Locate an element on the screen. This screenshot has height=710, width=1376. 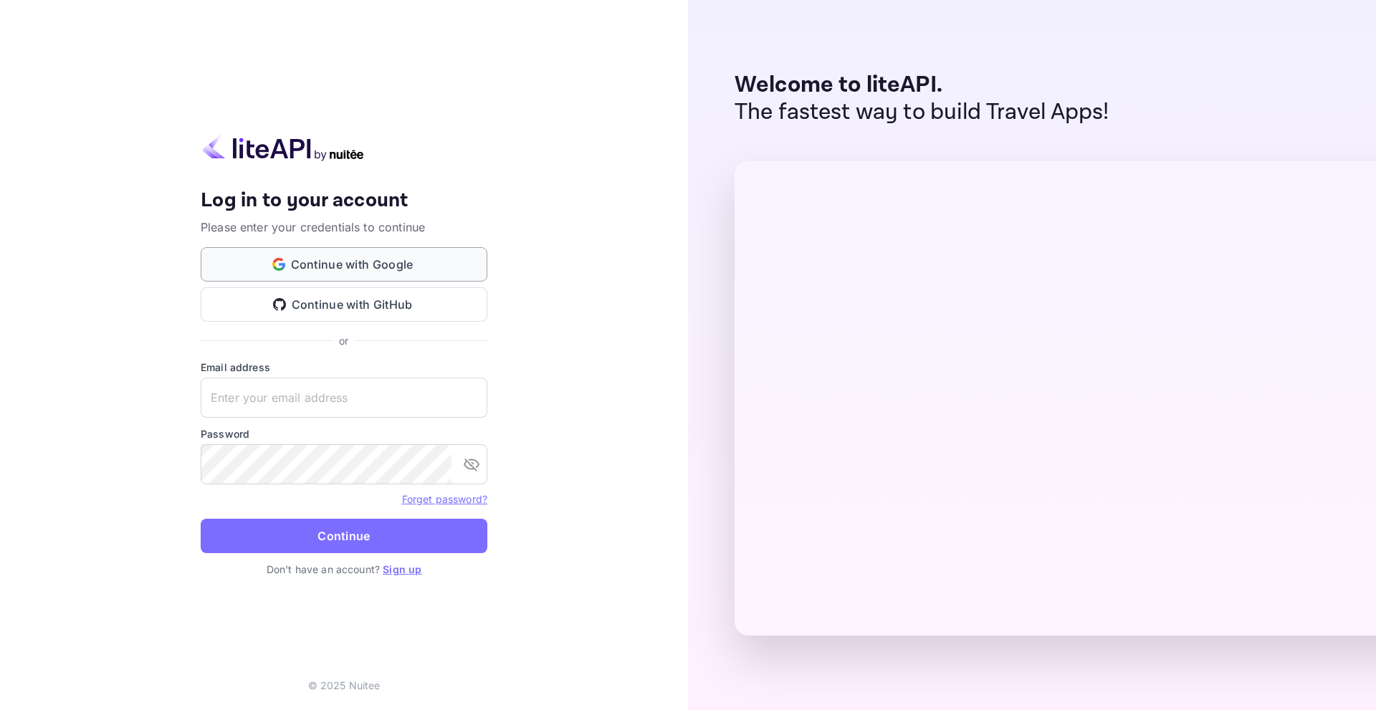
h4: Log in to your account is located at coordinates (344, 201).